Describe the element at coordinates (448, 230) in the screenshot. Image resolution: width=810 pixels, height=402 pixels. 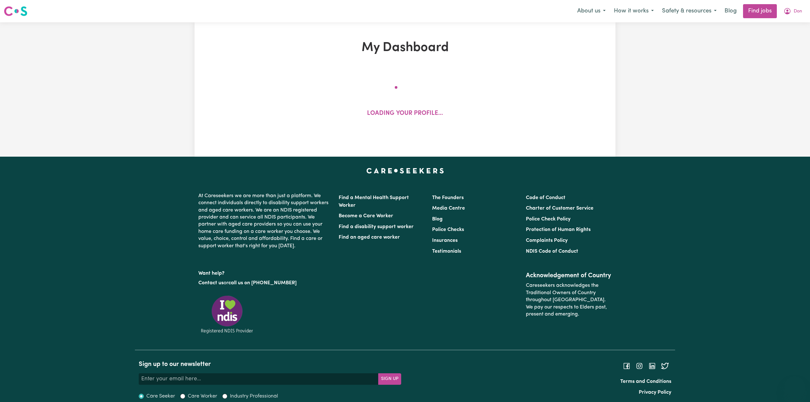
I see `a: Police Checks` at that location.